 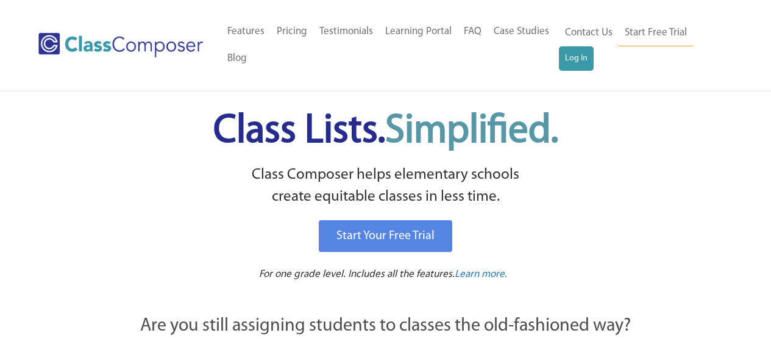 What do you see at coordinates (292, 32) in the screenshot?
I see `a: Pricing` at bounding box center [292, 32].